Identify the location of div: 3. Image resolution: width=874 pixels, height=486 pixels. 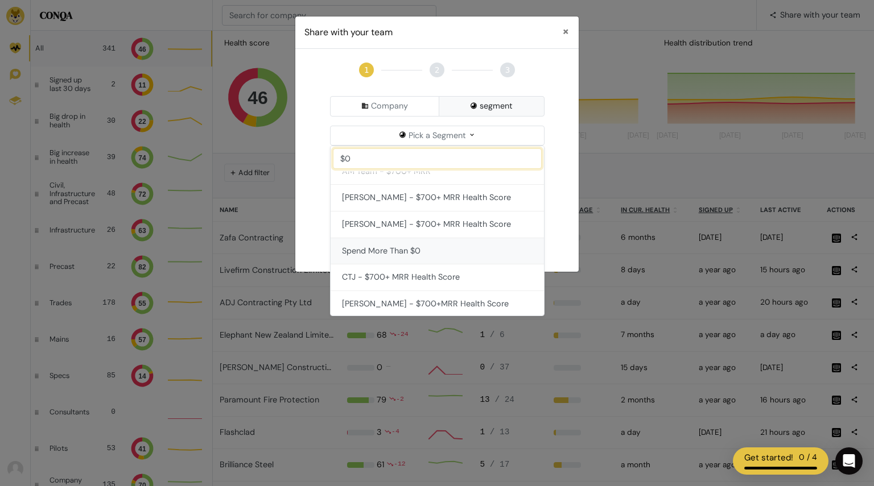
(507, 70).